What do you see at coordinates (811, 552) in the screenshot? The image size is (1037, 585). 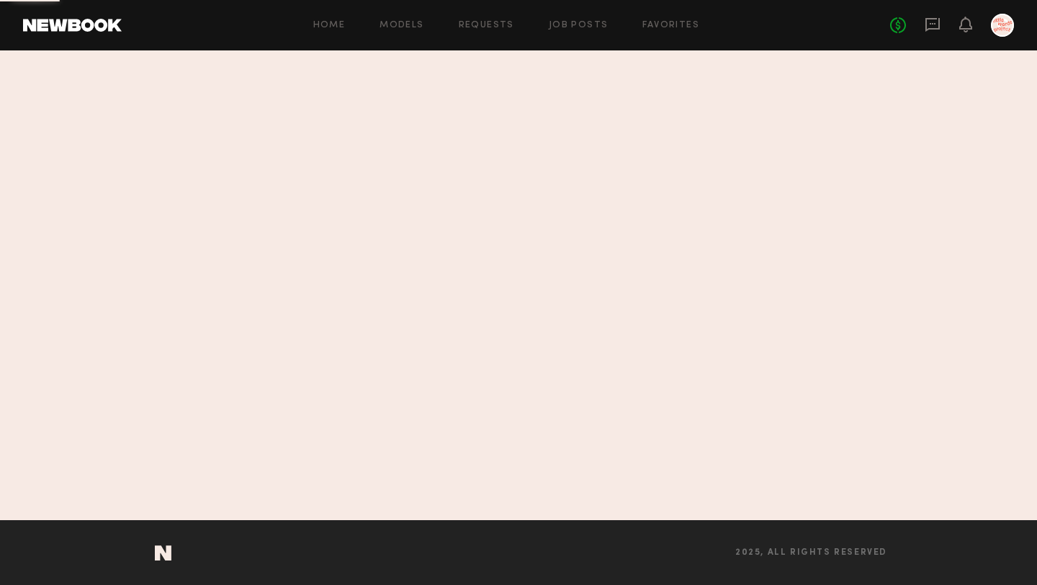 I see `span: 2025, all rights reserved` at bounding box center [811, 552].